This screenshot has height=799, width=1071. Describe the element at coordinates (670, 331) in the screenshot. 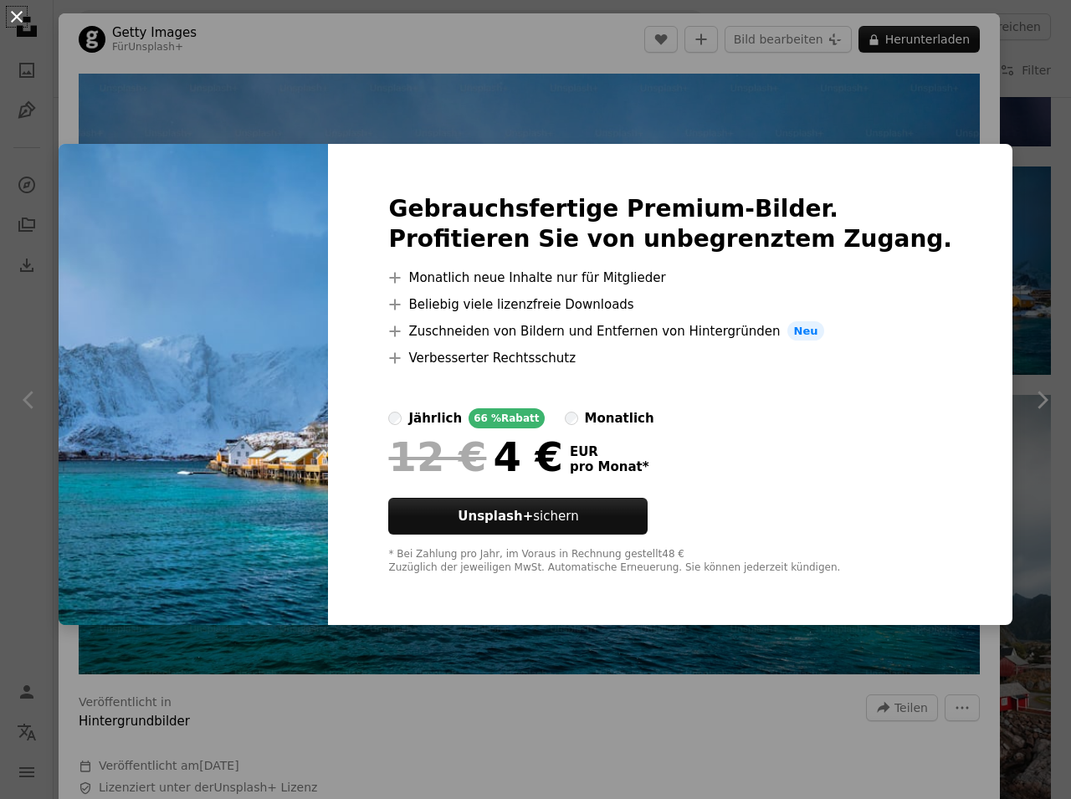

I see `li: Zuschneiden von Bildern und Entfernen von Hintergründen` at that location.